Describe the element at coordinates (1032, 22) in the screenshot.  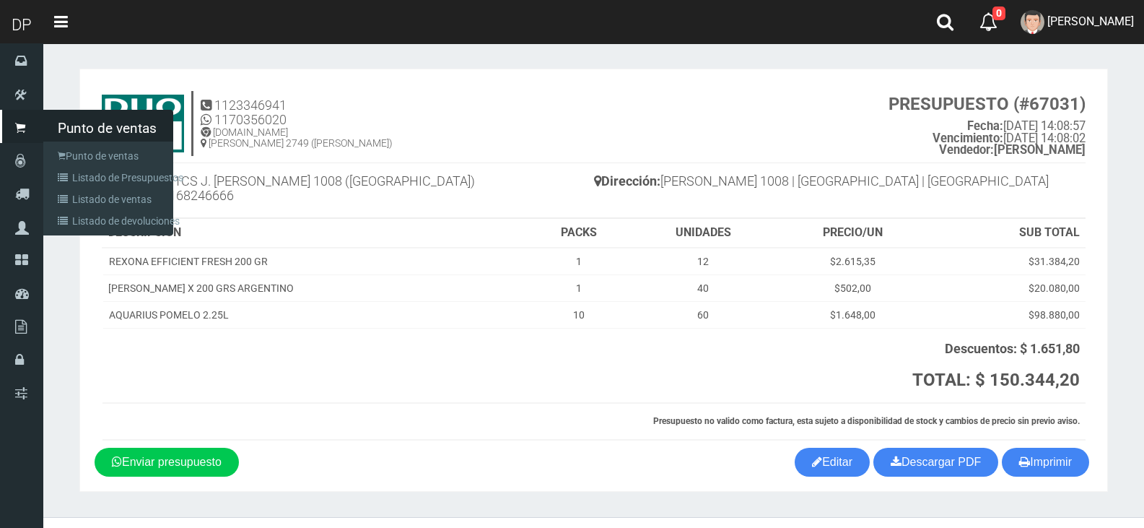
I see `img: User Image` at that location.